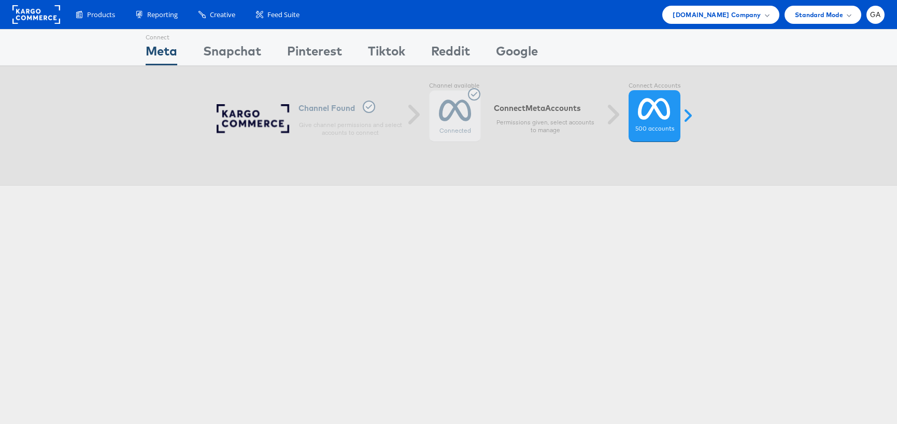 The width and height of the screenshot is (897, 424). What do you see at coordinates (875, 15) in the screenshot?
I see `span: GA` at bounding box center [875, 15].